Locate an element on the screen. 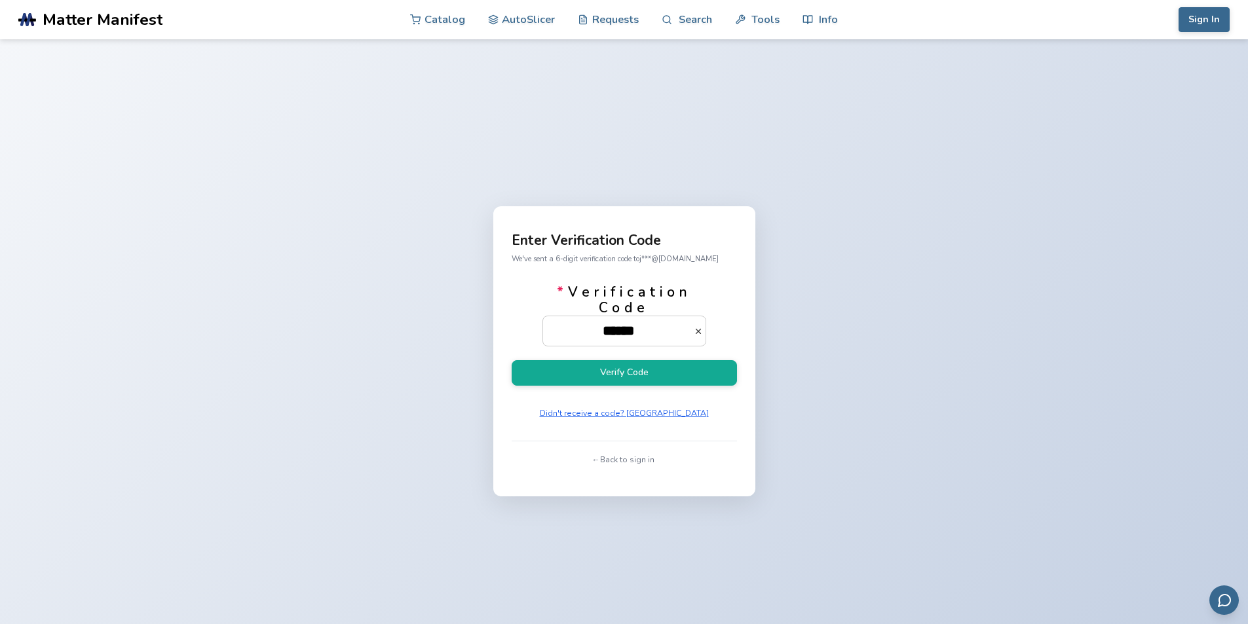 This screenshot has width=1248, height=624. button: Send feedback via email is located at coordinates (1224, 600).